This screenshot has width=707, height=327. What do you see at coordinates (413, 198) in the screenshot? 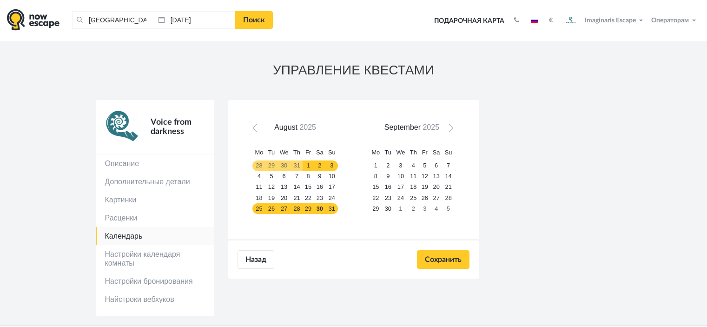
I see `a: 25` at bounding box center [413, 198].